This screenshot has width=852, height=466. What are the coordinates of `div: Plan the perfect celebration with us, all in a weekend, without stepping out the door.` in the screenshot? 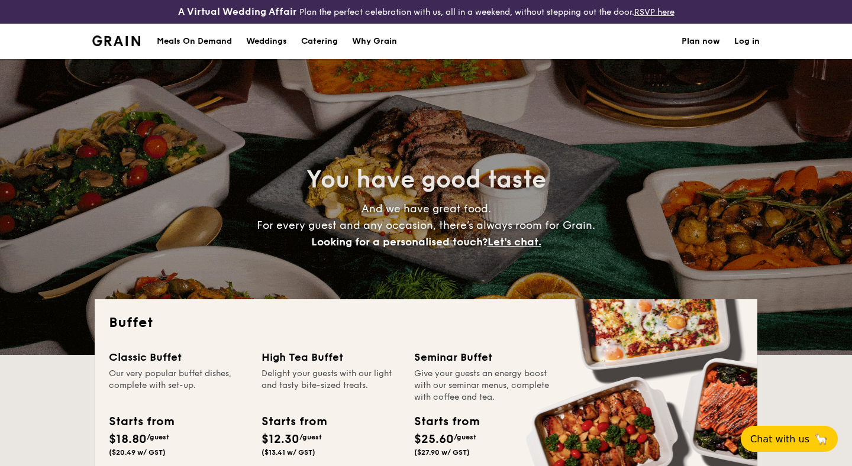 It's located at (426, 12).